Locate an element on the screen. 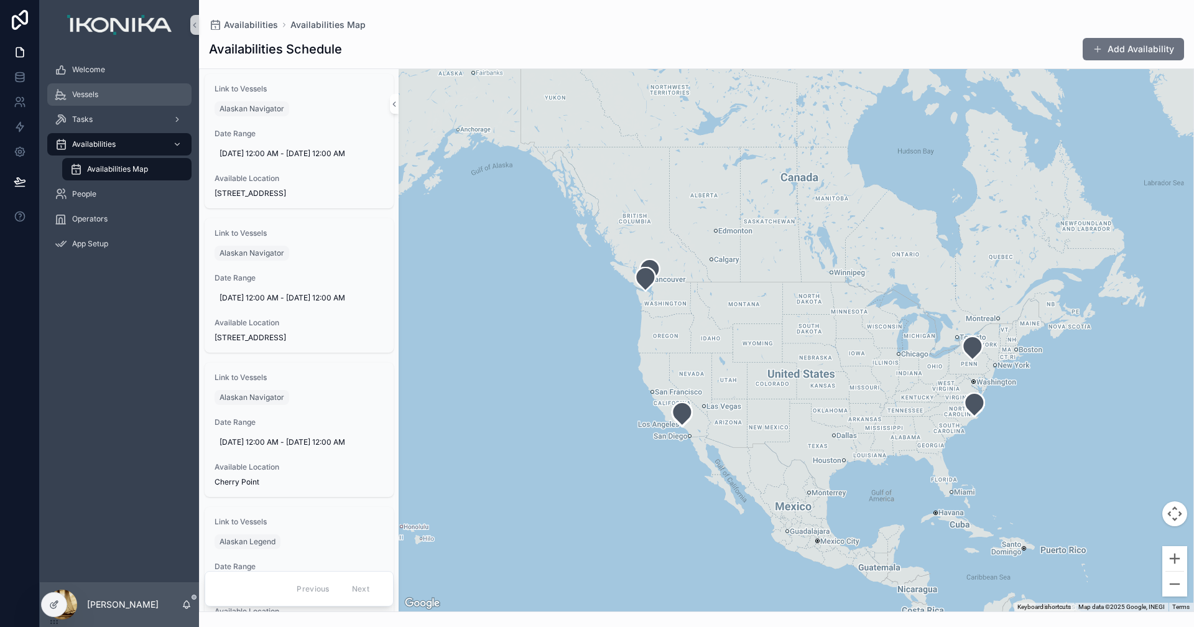 The width and height of the screenshot is (1194, 627). span: Map data ©2025 Google, INEGI is located at coordinates (1122, 607).